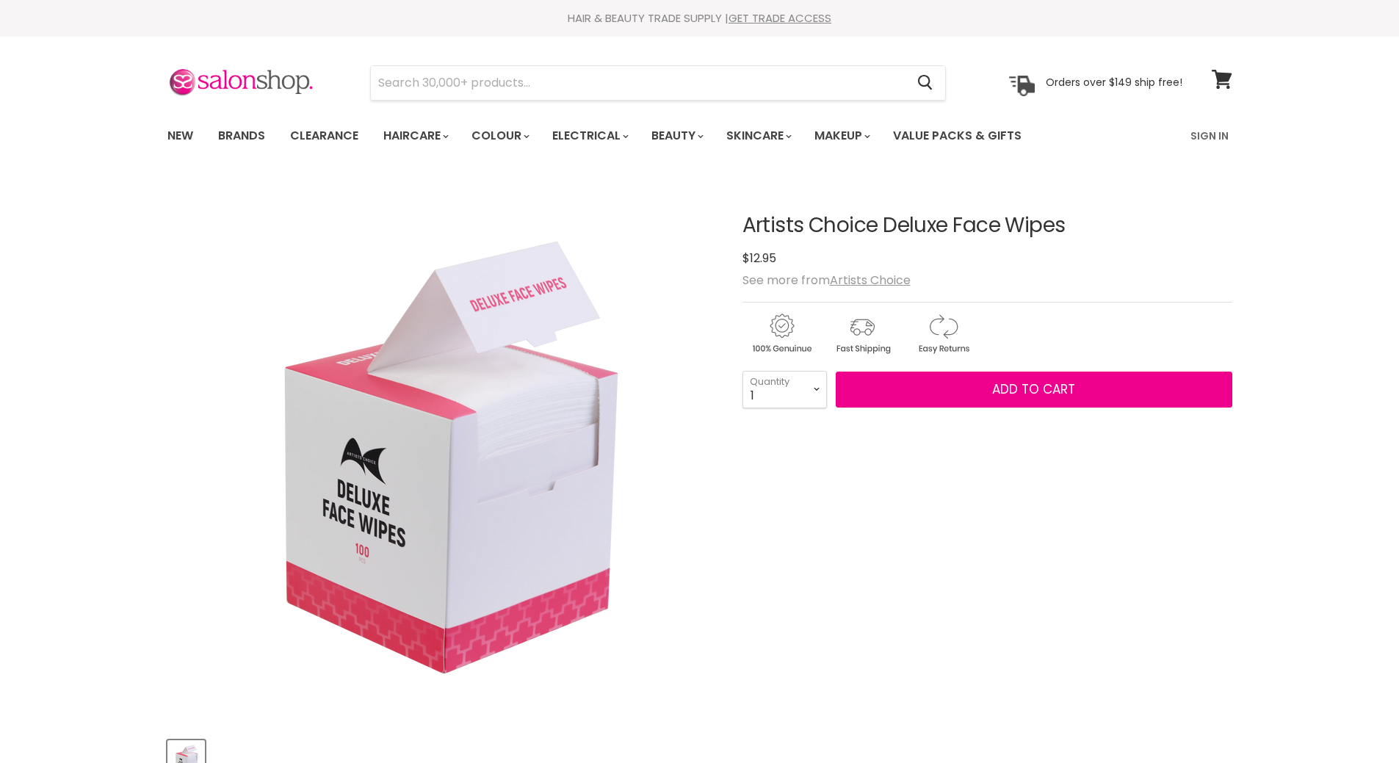 This screenshot has width=1399, height=763. I want to click on a: Electrical, so click(589, 136).